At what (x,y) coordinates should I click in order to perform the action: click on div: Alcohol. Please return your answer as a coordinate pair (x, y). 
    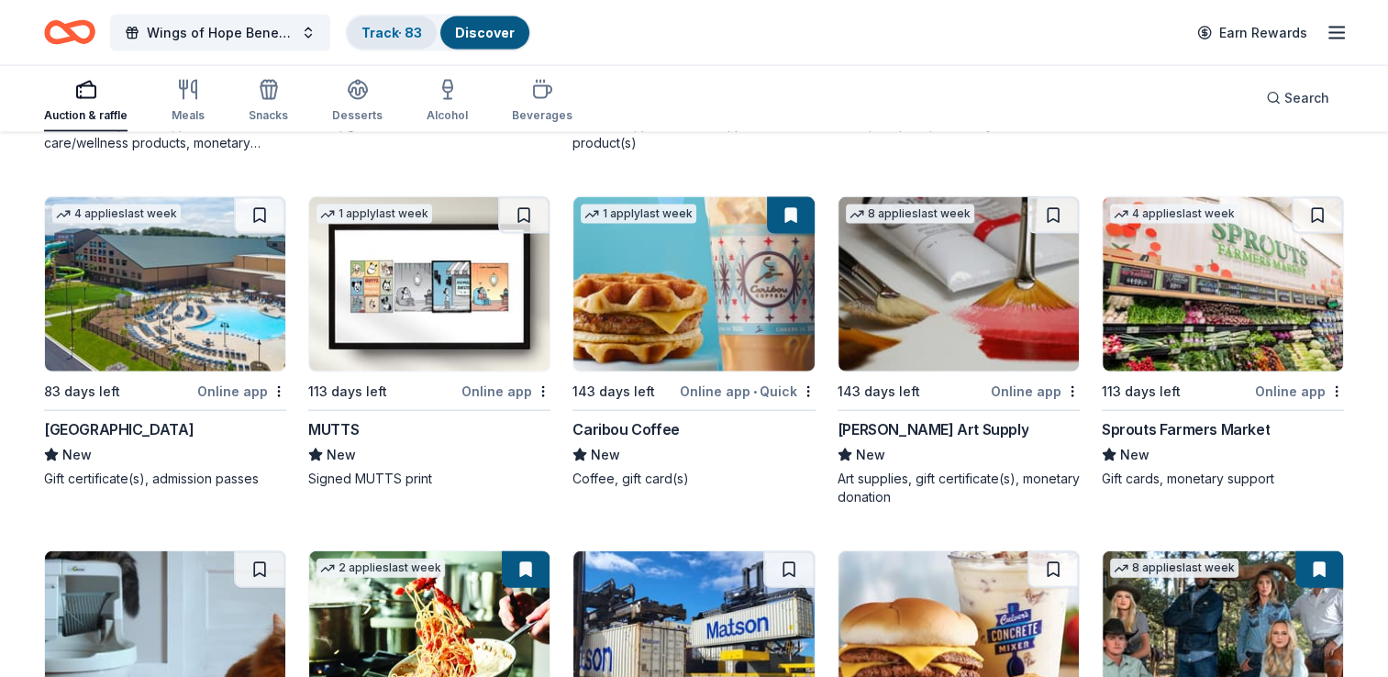
    Looking at the image, I should click on (447, 116).